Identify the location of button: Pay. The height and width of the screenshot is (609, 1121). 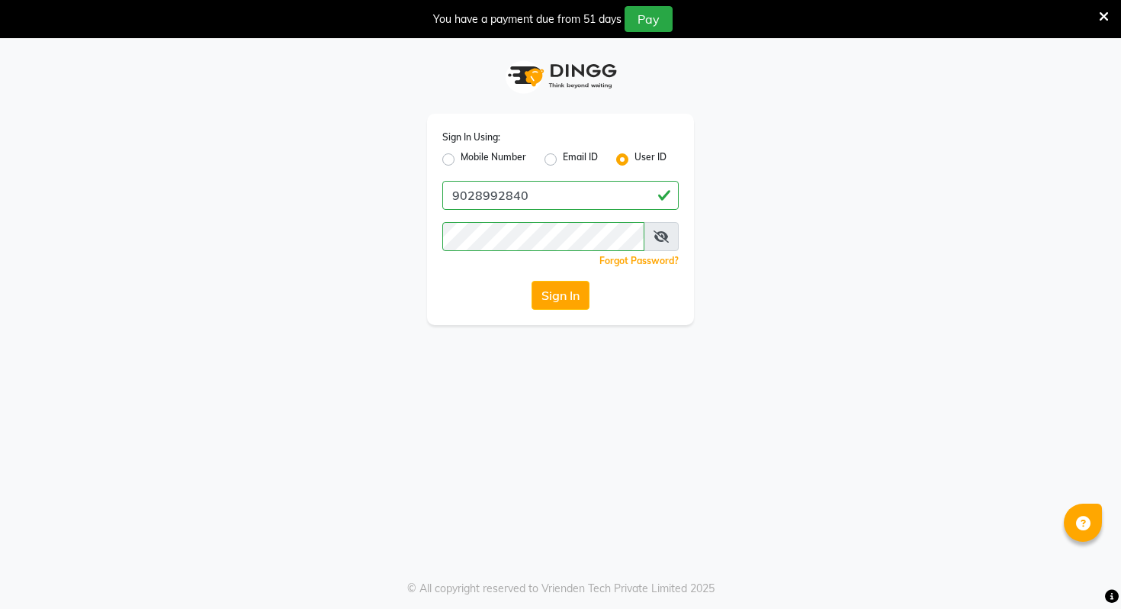
(648, 19).